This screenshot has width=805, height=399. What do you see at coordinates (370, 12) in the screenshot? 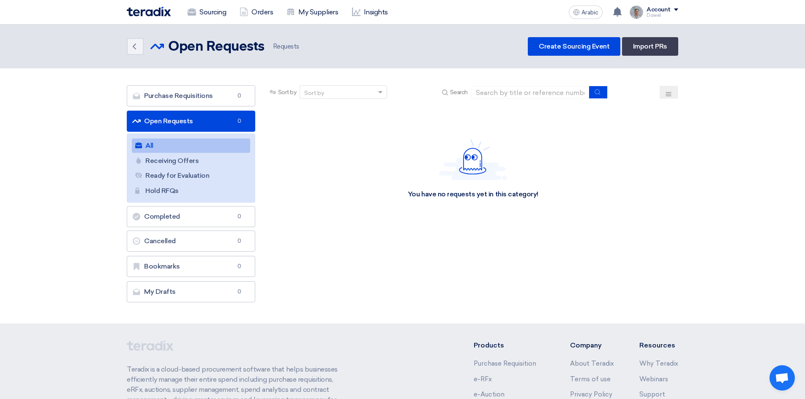
I see `a: Insights` at bounding box center [370, 12].